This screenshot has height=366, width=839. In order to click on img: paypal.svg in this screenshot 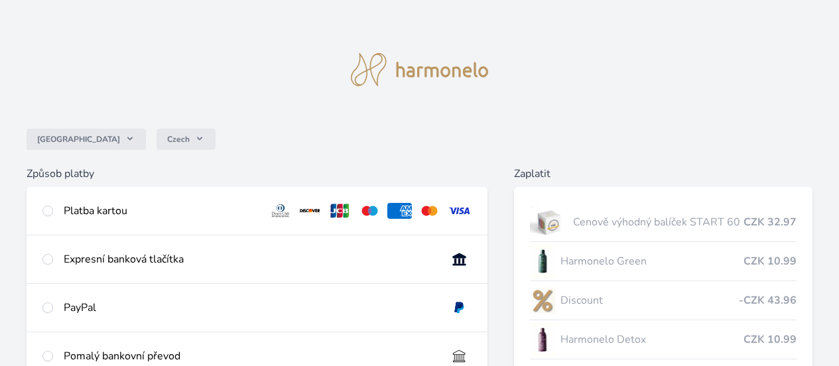, I will do `click(459, 308)`.